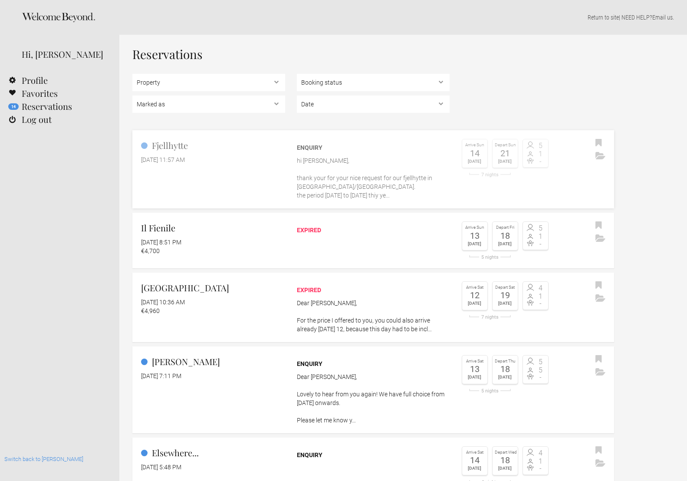 The width and height of the screenshot is (687, 481). I want to click on h1: Reservations, so click(373, 54).